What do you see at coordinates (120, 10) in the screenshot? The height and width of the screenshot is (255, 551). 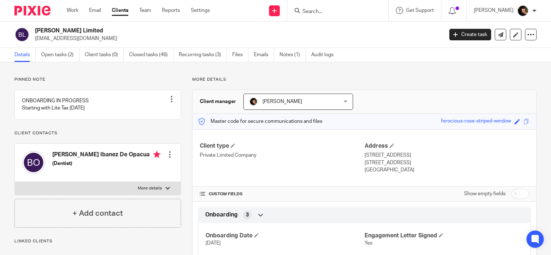 I see `a: Clients` at bounding box center [120, 10].